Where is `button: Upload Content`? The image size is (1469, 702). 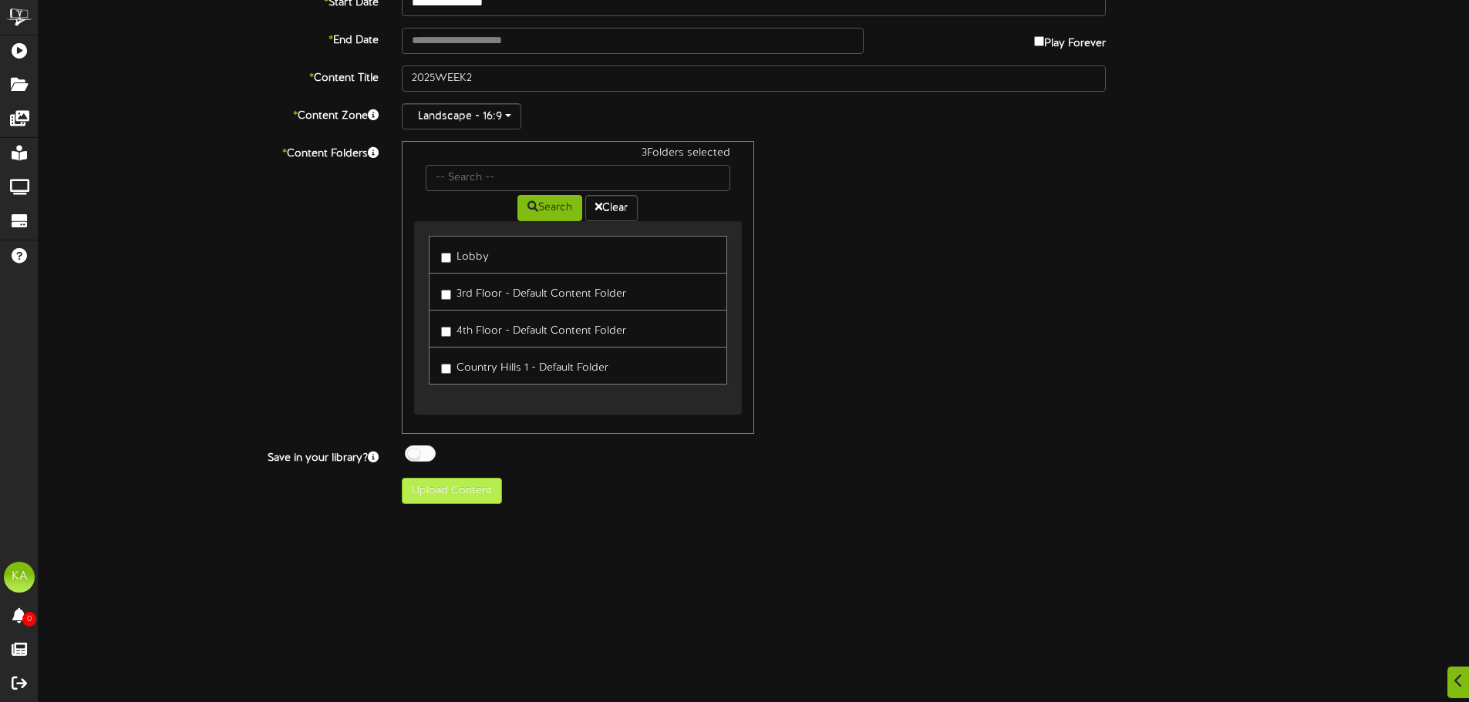 button: Upload Content is located at coordinates (452, 491).